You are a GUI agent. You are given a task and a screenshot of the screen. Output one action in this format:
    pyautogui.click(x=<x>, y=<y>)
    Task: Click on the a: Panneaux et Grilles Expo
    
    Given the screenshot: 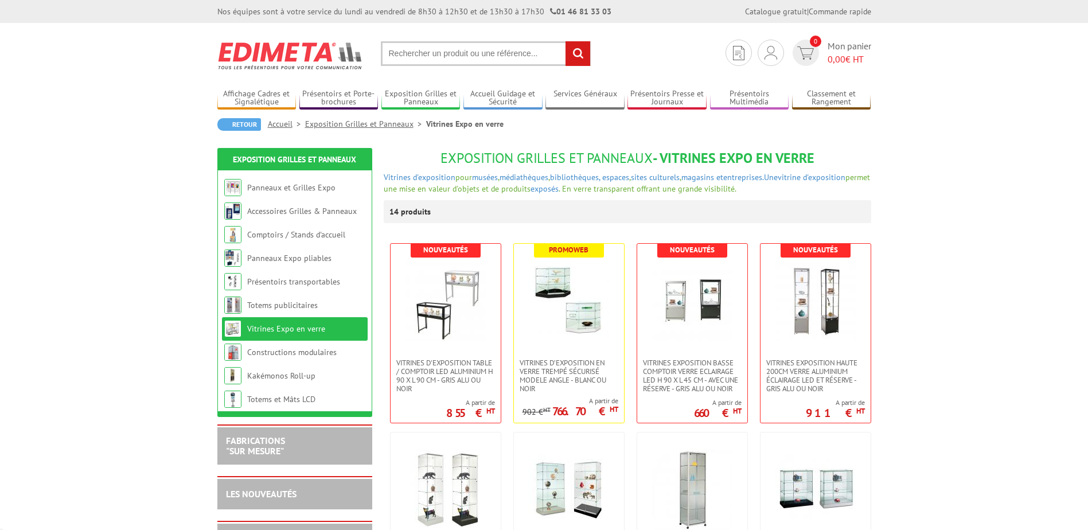 What is the action you would take?
    pyautogui.click(x=291, y=188)
    